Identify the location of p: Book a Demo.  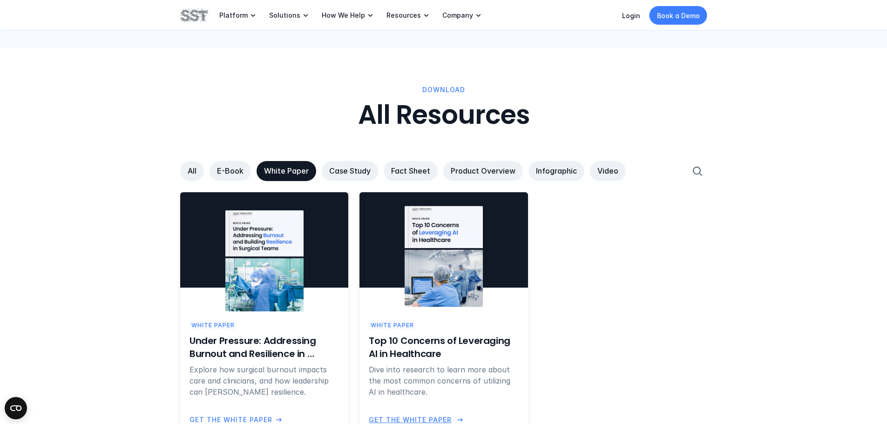
(679, 15).